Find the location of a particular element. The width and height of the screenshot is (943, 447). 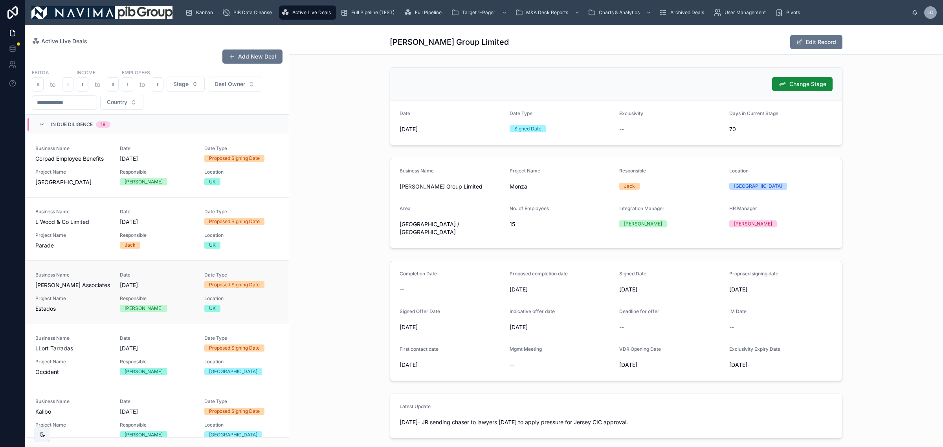

span: Exclusivity is located at coordinates (631, 113).